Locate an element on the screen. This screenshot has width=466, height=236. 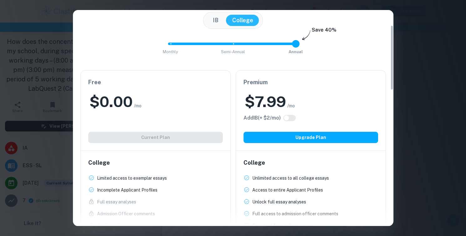
p: Limited access to exemplar essays is located at coordinates (132, 178).